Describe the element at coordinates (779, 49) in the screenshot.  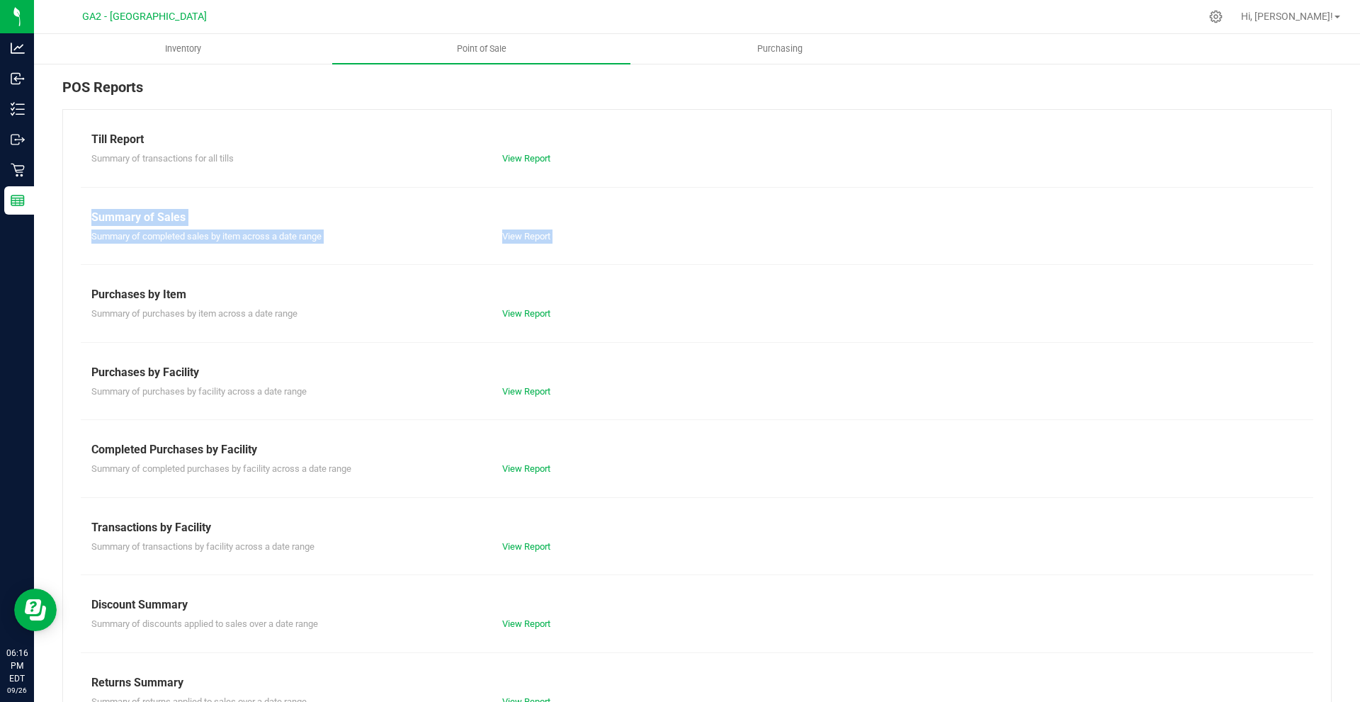
I see `a: Purchasing` at that location.